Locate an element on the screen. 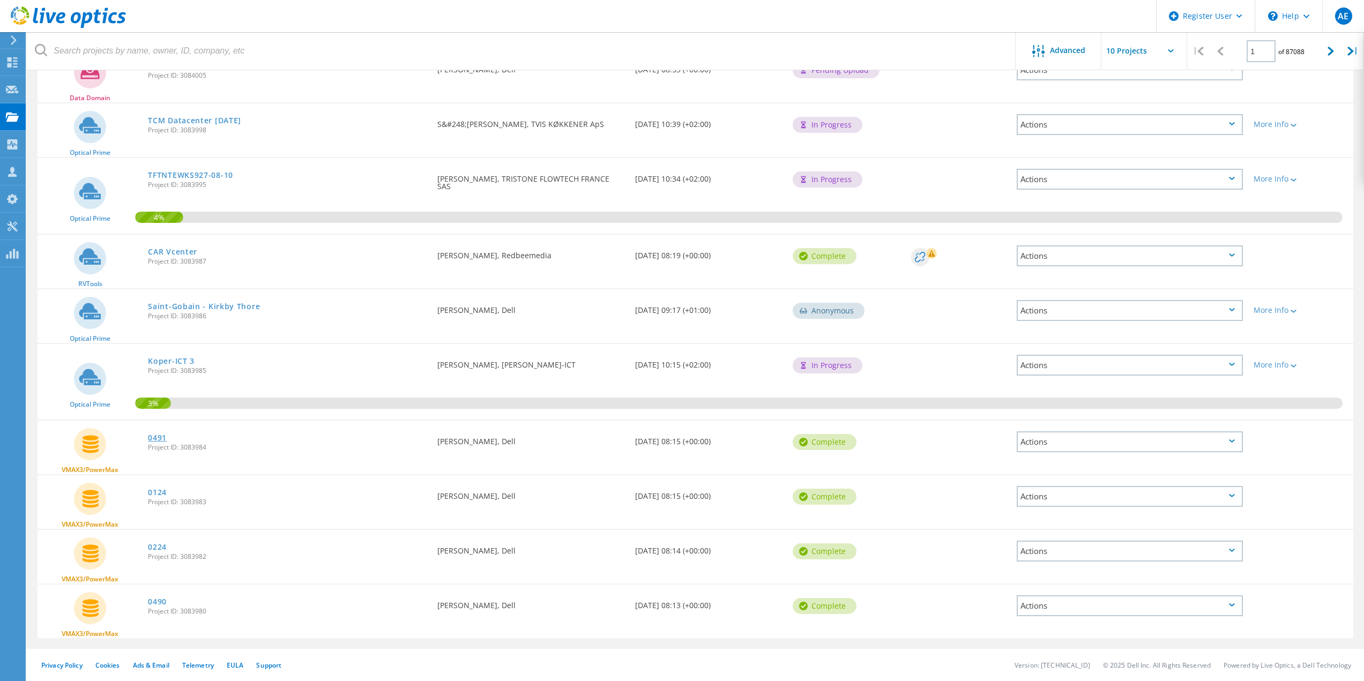 Image resolution: width=1364 pixels, height=681 pixels. a: Telemetry is located at coordinates (198, 665).